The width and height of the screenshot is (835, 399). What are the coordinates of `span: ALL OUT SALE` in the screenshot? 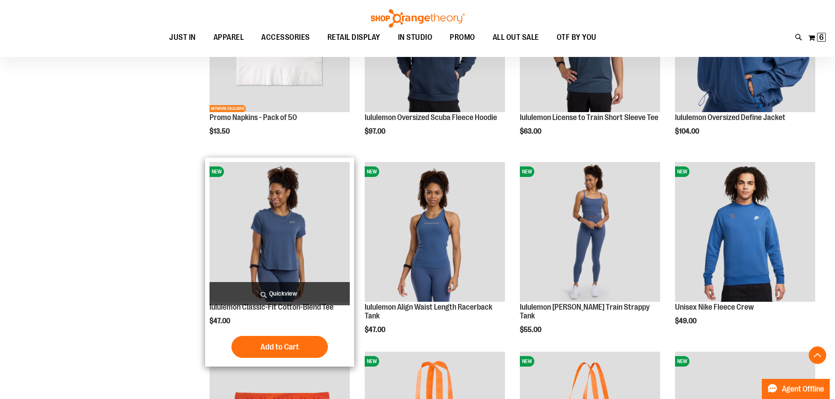 It's located at (516, 37).